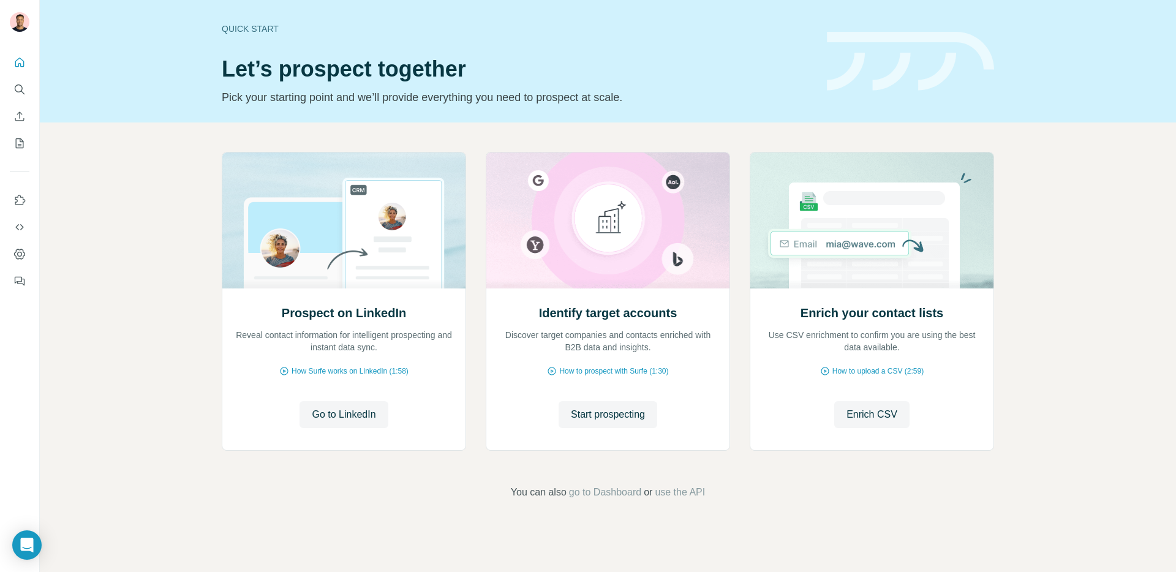  What do you see at coordinates (344, 221) in the screenshot?
I see `img: Prospect on LinkedIn` at bounding box center [344, 221].